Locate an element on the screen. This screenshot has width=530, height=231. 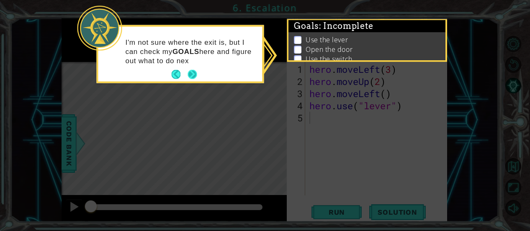
p: Use the switch is located at coordinates (329, 59).